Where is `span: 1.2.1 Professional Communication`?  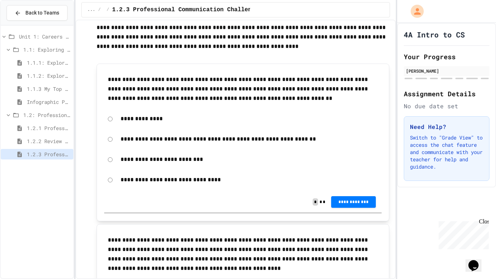 span: 1.2.1 Professional Communication is located at coordinates (49, 128).